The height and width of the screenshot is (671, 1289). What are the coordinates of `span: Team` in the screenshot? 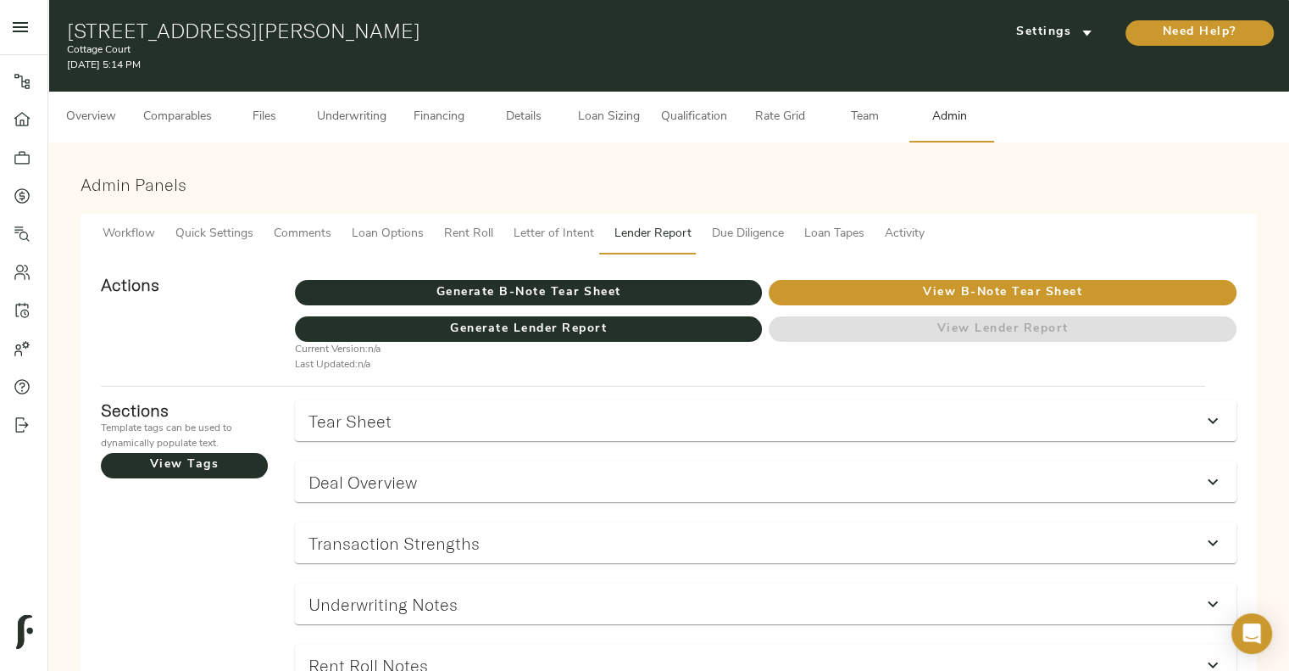 It's located at (865, 117).